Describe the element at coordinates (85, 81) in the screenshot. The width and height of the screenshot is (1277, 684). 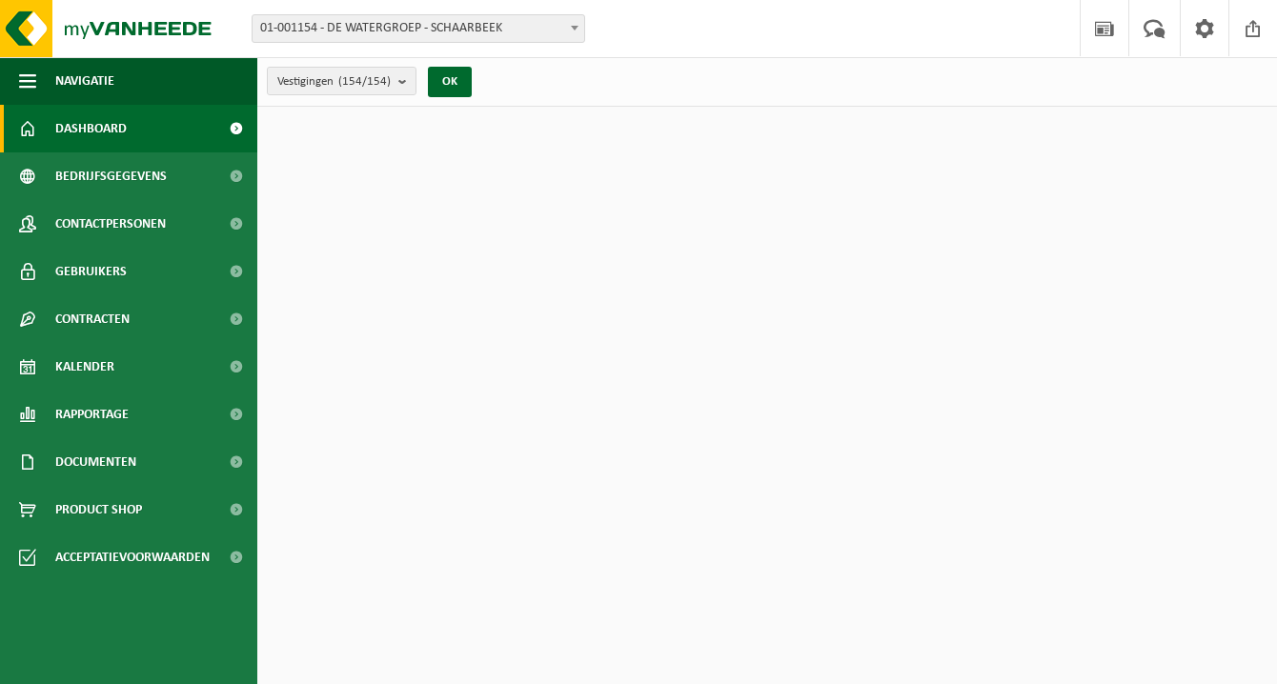
I see `span: Navigatie` at that location.